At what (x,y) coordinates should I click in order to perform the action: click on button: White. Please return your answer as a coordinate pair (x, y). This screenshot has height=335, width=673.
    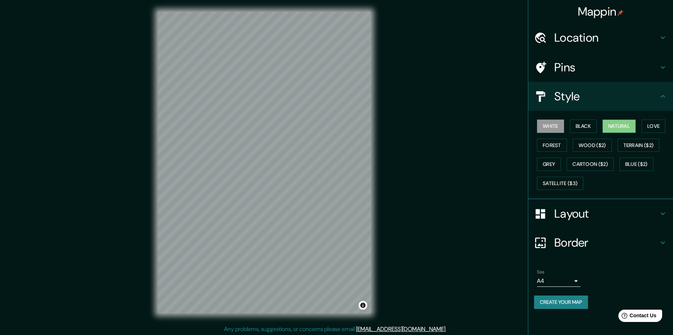
    Looking at the image, I should click on (550, 126).